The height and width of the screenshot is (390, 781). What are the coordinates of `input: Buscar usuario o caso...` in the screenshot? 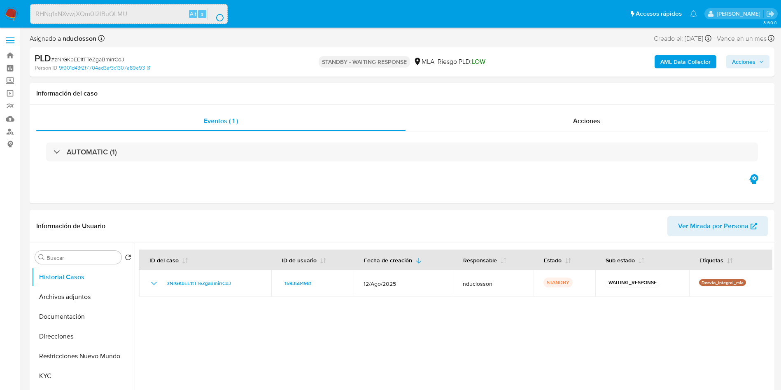 It's located at (129, 14).